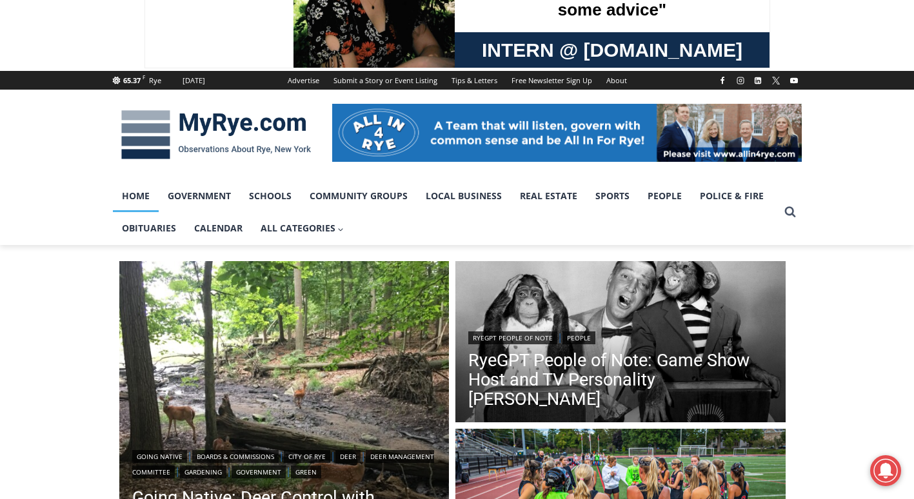 This screenshot has height=499, width=914. I want to click on a: Advertise, so click(303, 80).